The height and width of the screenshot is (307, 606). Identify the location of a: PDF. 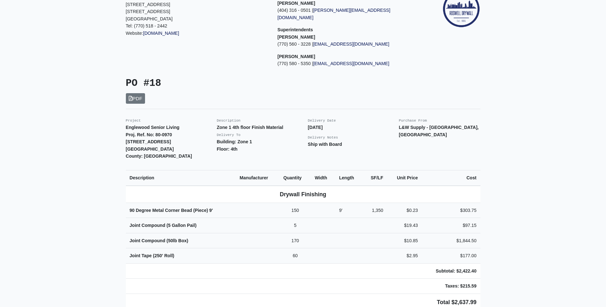
(135, 98).